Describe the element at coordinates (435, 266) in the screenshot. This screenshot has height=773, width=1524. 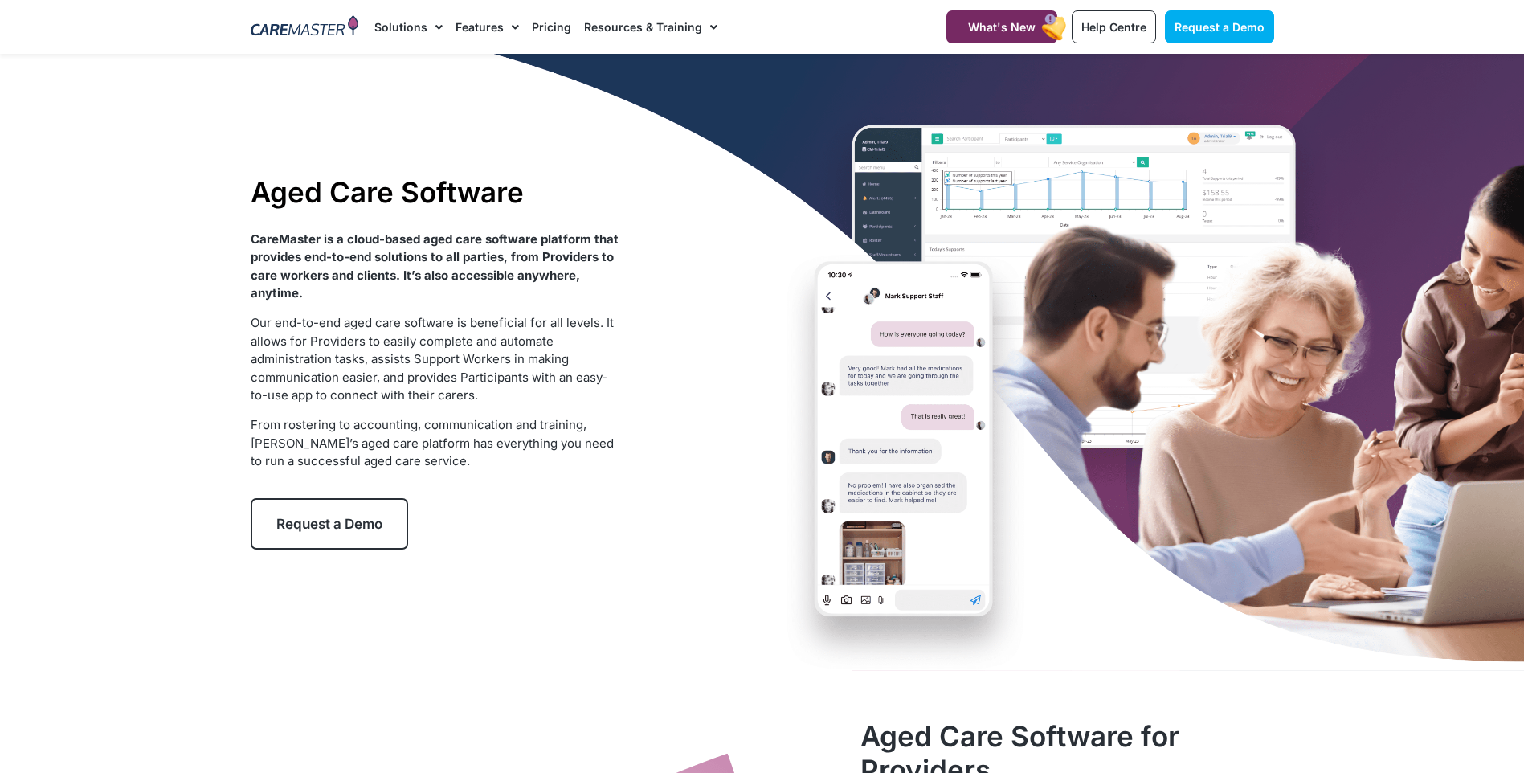
I see `strong: CareMaster is a cloud-based aged care software platform that provides end-to-end solutions to all...` at that location.